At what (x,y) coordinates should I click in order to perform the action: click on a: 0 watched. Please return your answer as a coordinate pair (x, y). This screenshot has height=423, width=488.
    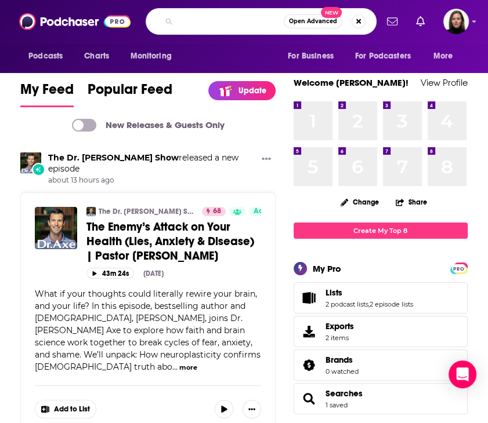
    Looking at the image, I should click on (342, 372).